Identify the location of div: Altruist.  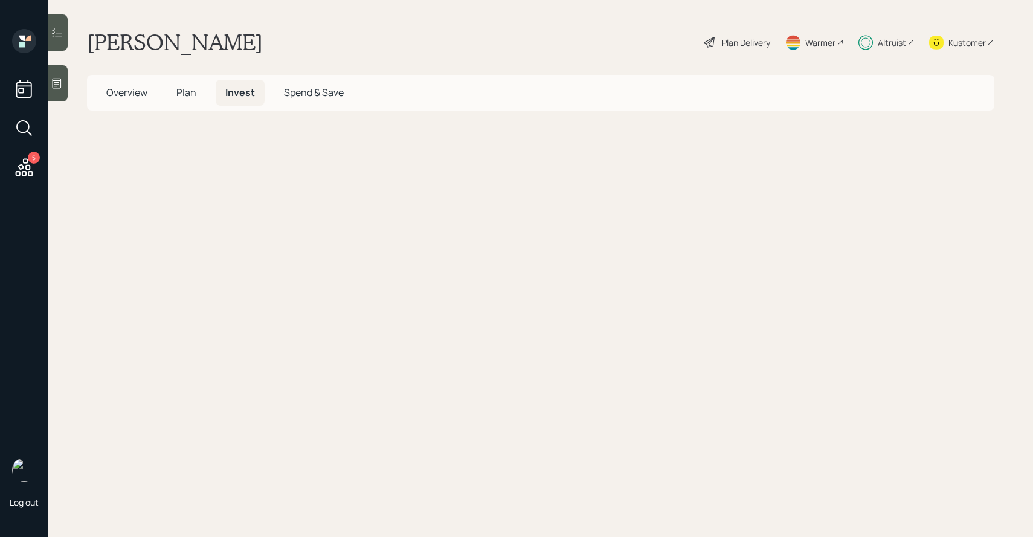
(892, 42).